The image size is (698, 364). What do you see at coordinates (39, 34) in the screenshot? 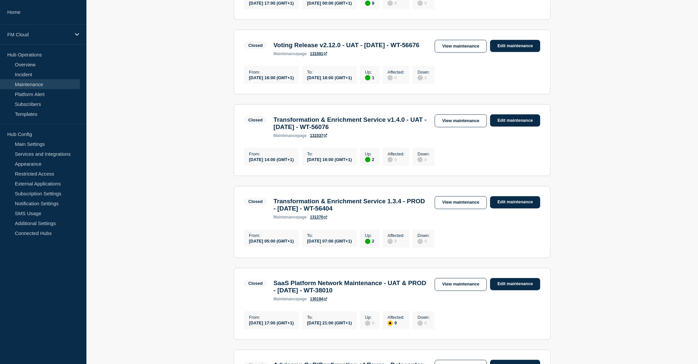
I see `p: FM Cloud` at bounding box center [39, 34].